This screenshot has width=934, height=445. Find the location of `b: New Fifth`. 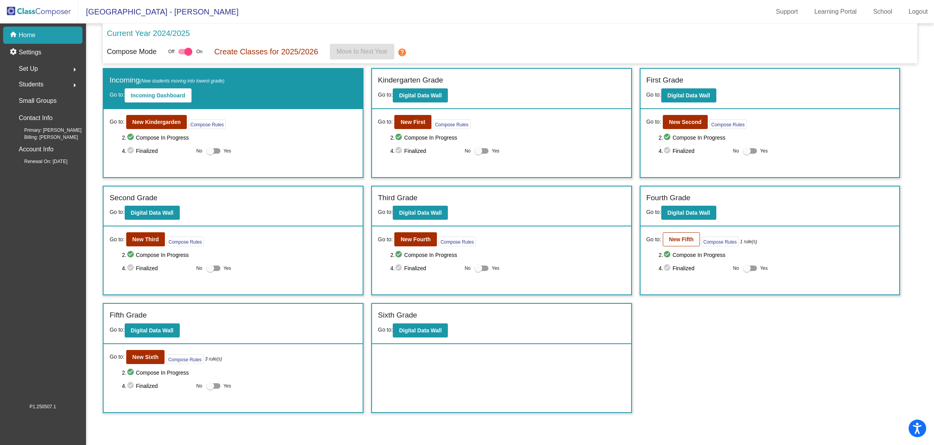

b: New Fifth is located at coordinates (681, 239).